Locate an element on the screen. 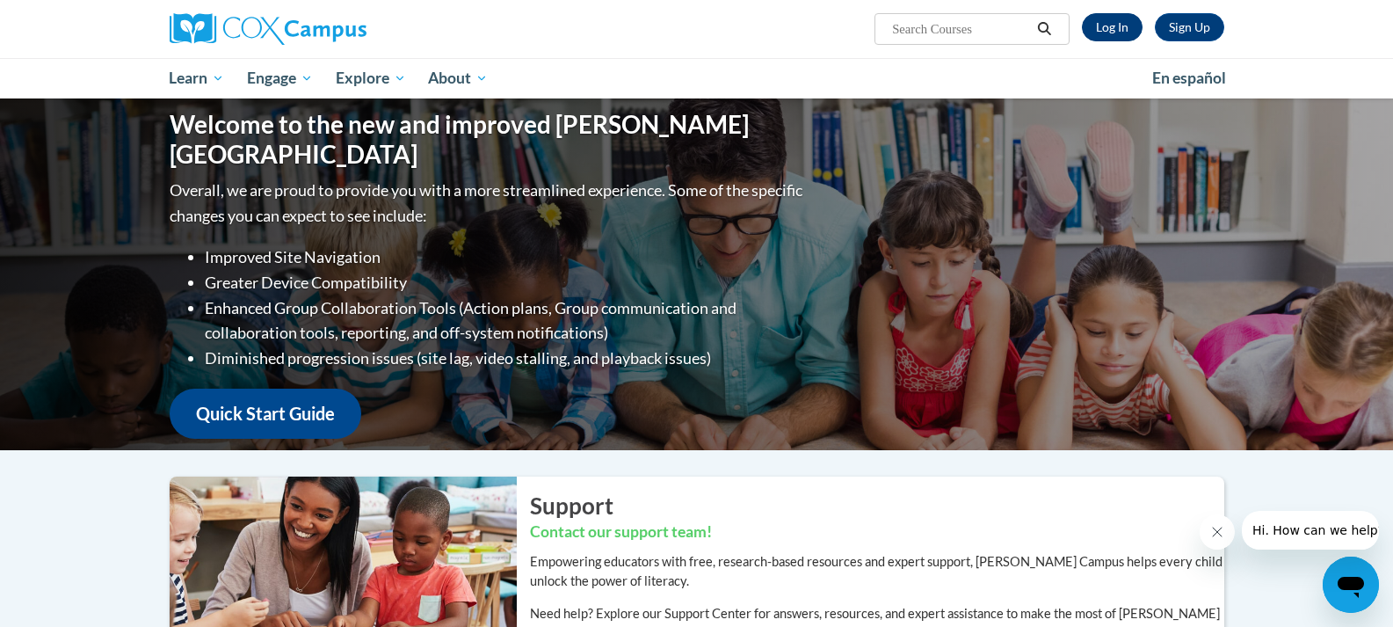 The image size is (1393, 627). a: Learn is located at coordinates (197, 78).